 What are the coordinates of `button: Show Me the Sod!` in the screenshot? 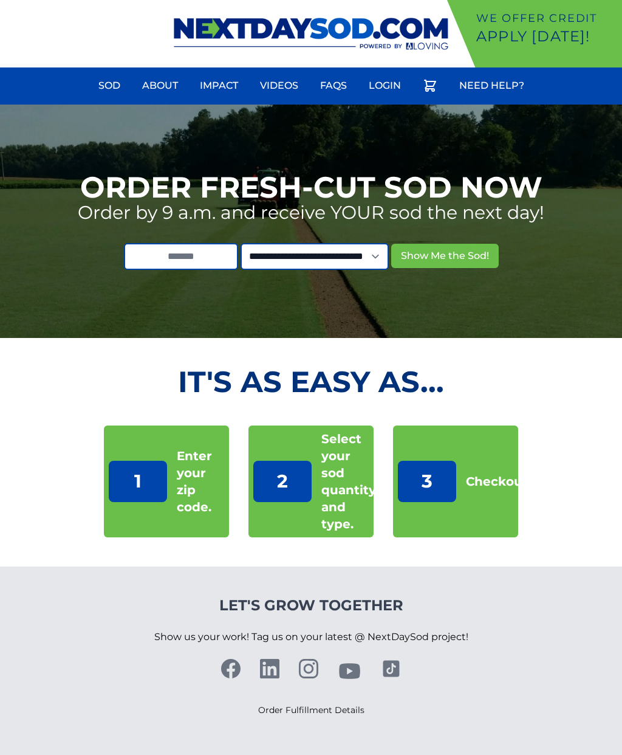 It's located at (445, 256).